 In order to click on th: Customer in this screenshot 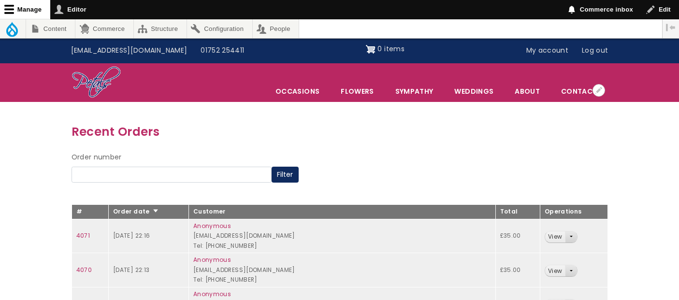, I will do `click(341, 212)`.